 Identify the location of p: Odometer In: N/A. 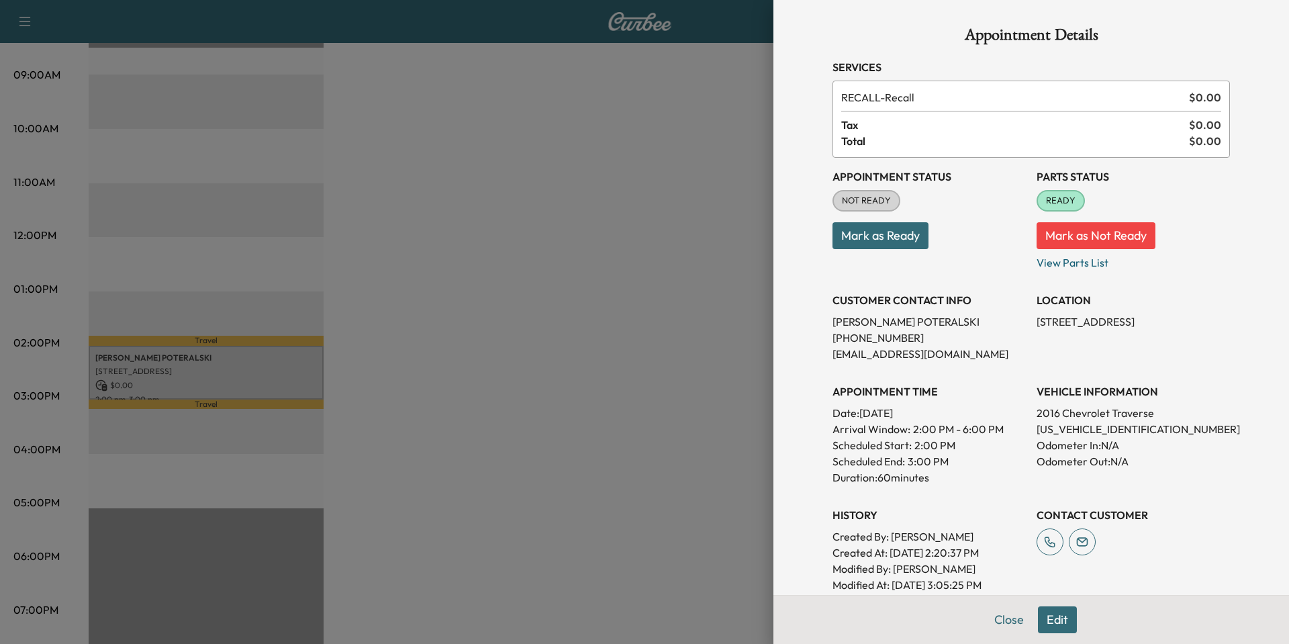
(1133, 445).